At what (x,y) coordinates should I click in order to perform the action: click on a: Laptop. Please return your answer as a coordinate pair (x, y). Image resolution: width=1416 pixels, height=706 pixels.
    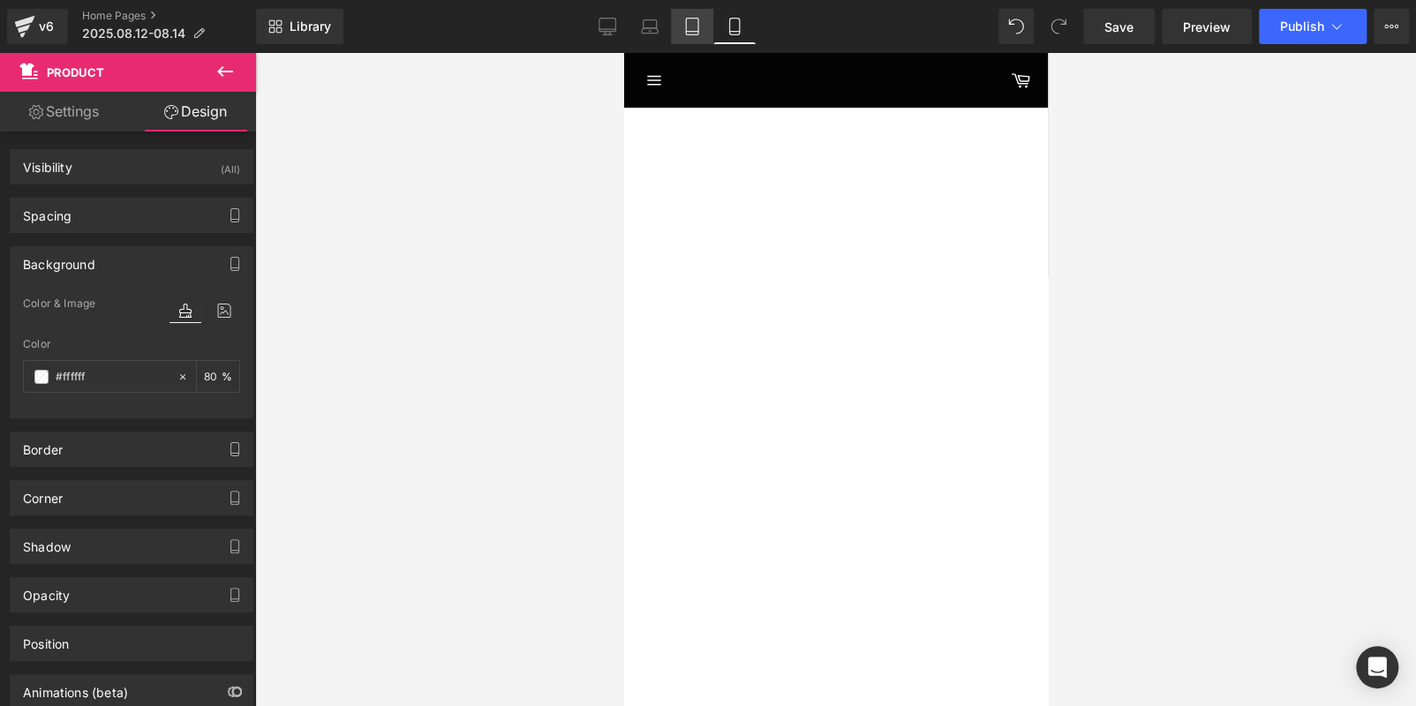
    Looking at the image, I should click on (650, 26).